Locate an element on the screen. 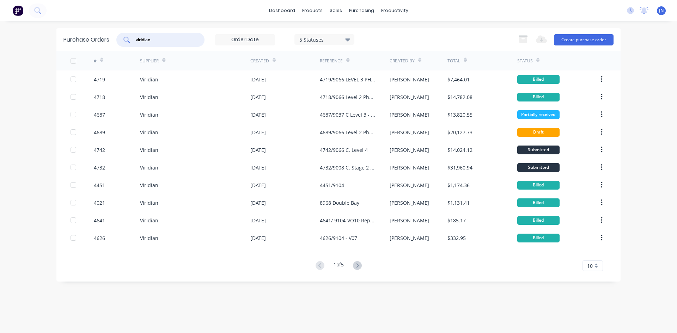 The height and width of the screenshot is (333, 677). div: $14,782.08 is located at coordinates (460, 97).